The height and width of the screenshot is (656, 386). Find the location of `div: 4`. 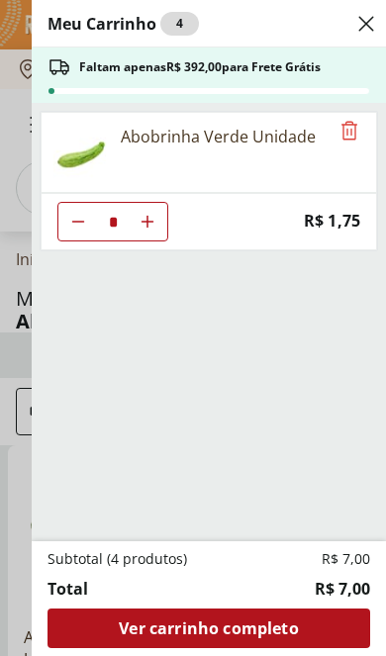

div: 4 is located at coordinates (179, 24).